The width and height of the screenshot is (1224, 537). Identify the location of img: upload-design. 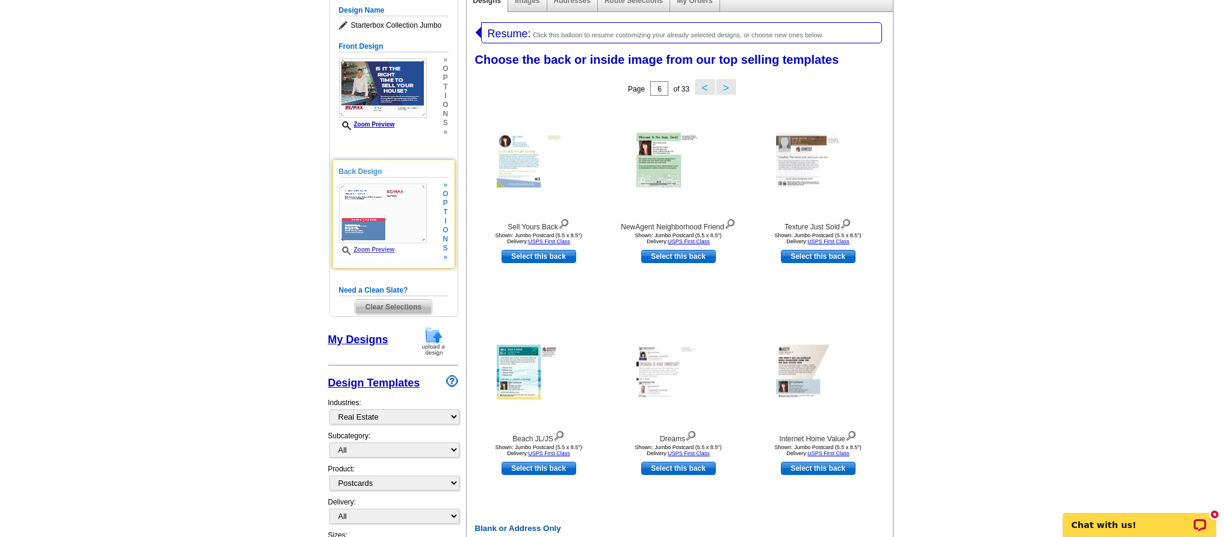
(434, 341).